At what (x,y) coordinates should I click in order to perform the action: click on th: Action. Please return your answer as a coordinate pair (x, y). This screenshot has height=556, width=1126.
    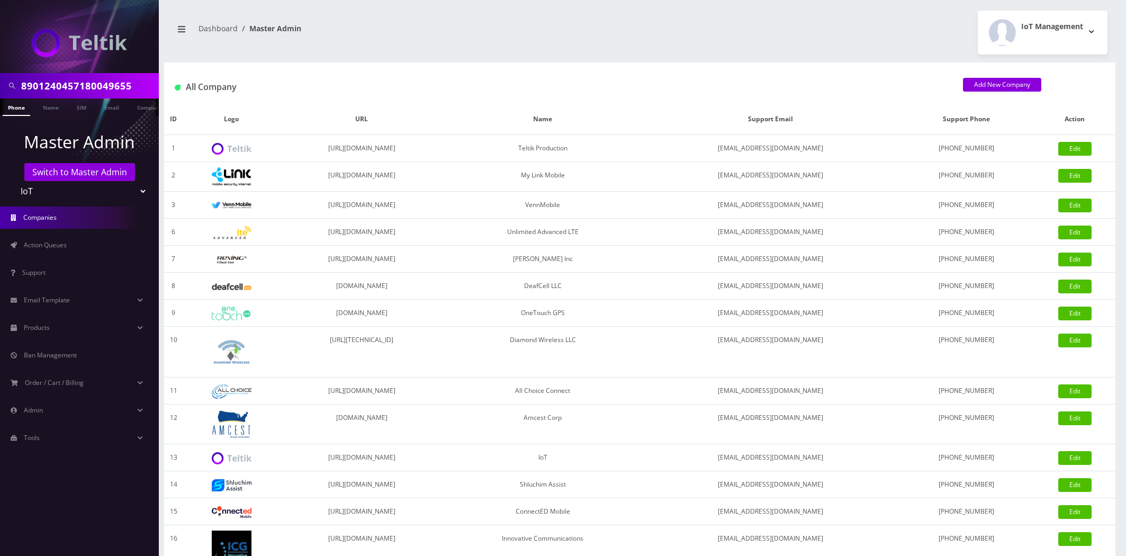
    Looking at the image, I should click on (1074, 119).